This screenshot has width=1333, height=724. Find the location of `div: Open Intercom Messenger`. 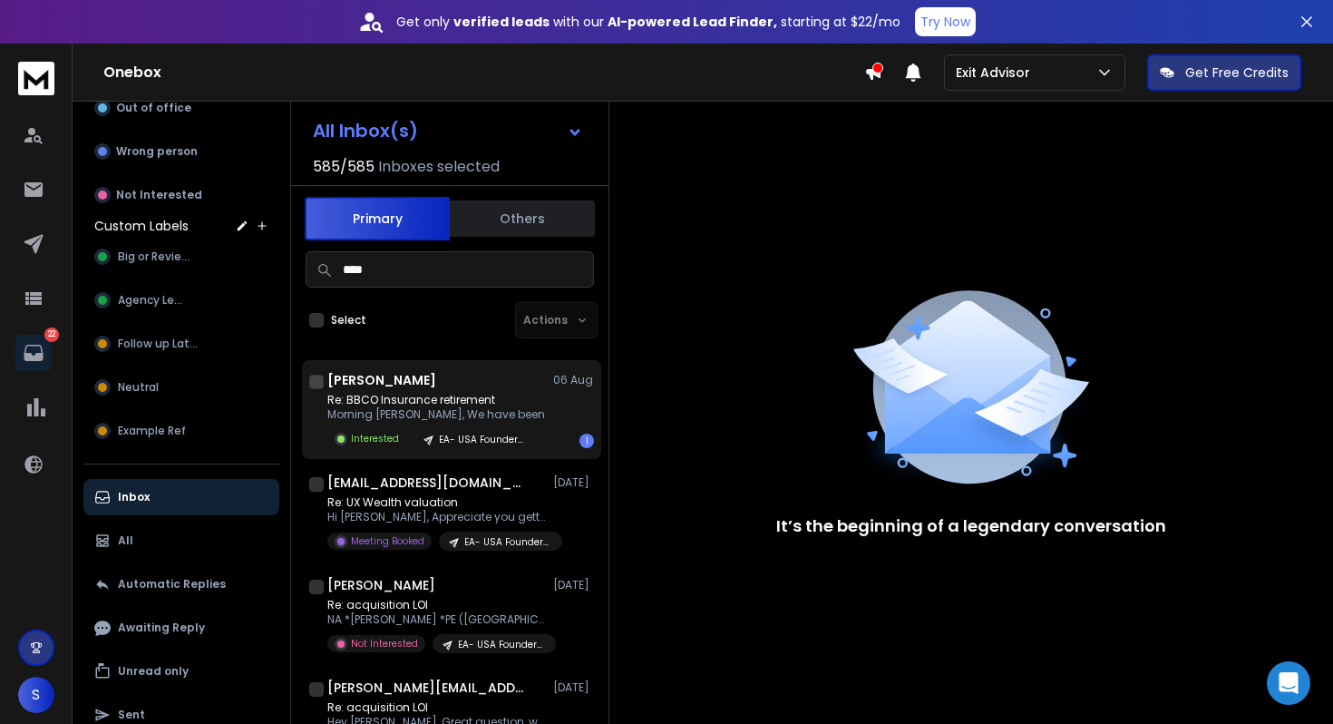

div: Open Intercom Messenger is located at coordinates (1289, 683).